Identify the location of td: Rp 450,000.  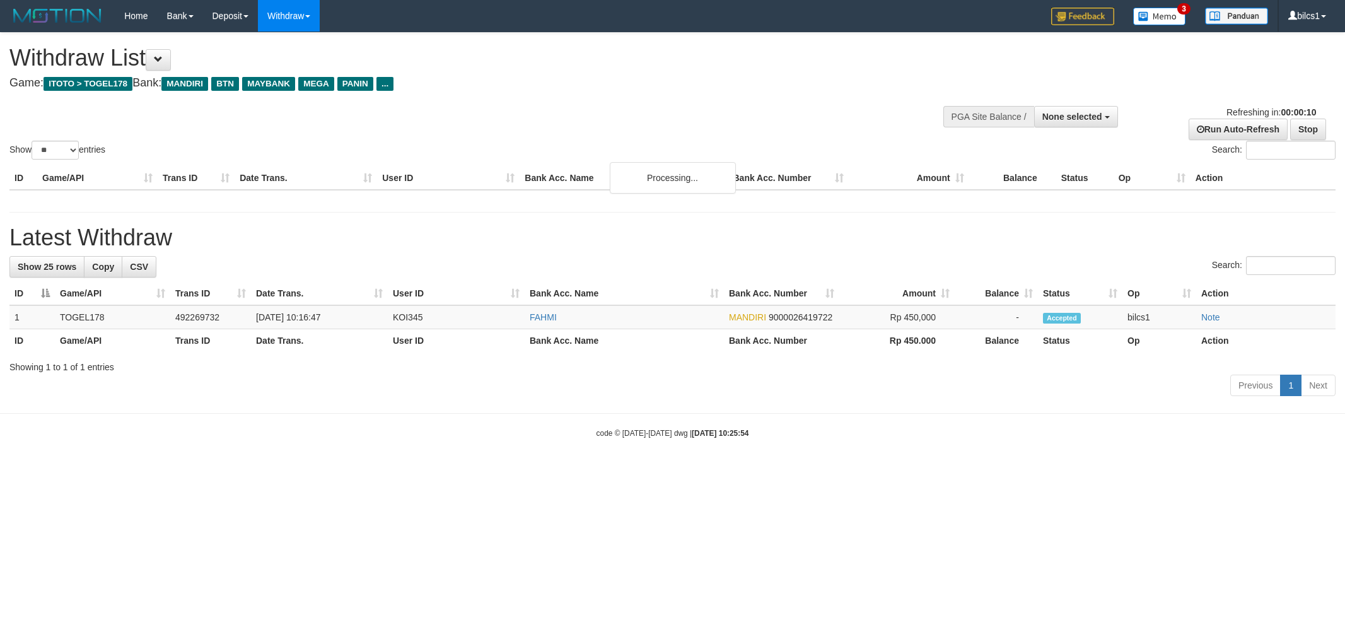
(896, 317).